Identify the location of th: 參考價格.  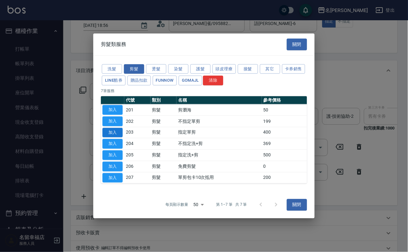
(284, 100).